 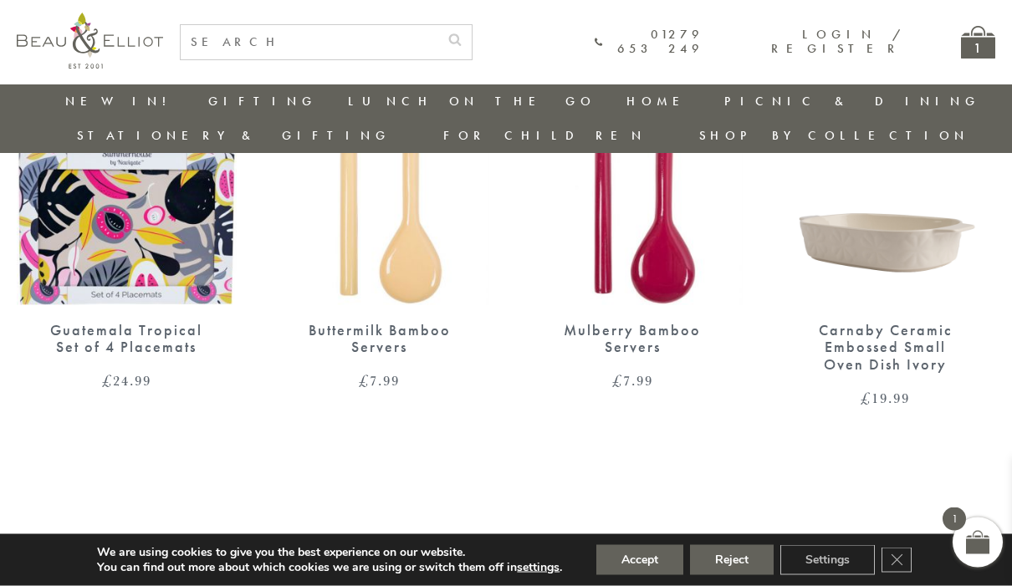 I want to click on a: Lunch On The Go, so click(x=471, y=101).